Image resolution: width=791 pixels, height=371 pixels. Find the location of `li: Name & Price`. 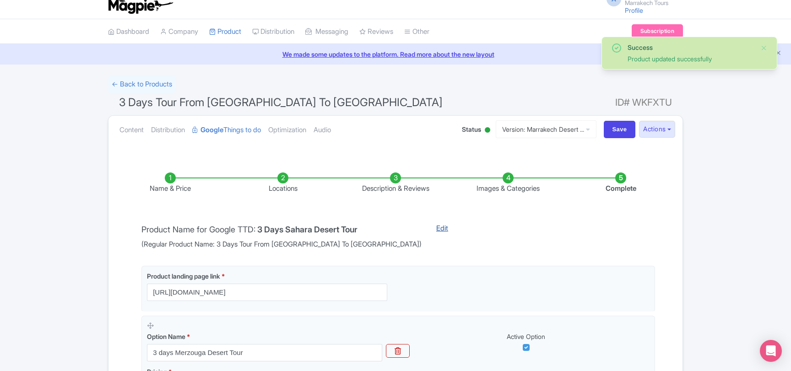

li: Name & Price is located at coordinates (170, 183).